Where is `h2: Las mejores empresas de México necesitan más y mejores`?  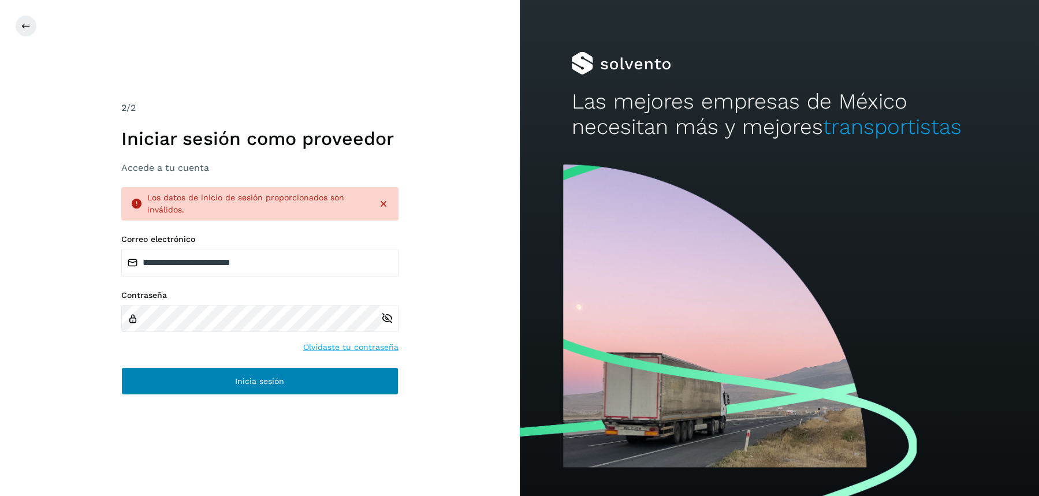
h2: Las mejores empresas de México necesitan más y mejores is located at coordinates (779, 114).